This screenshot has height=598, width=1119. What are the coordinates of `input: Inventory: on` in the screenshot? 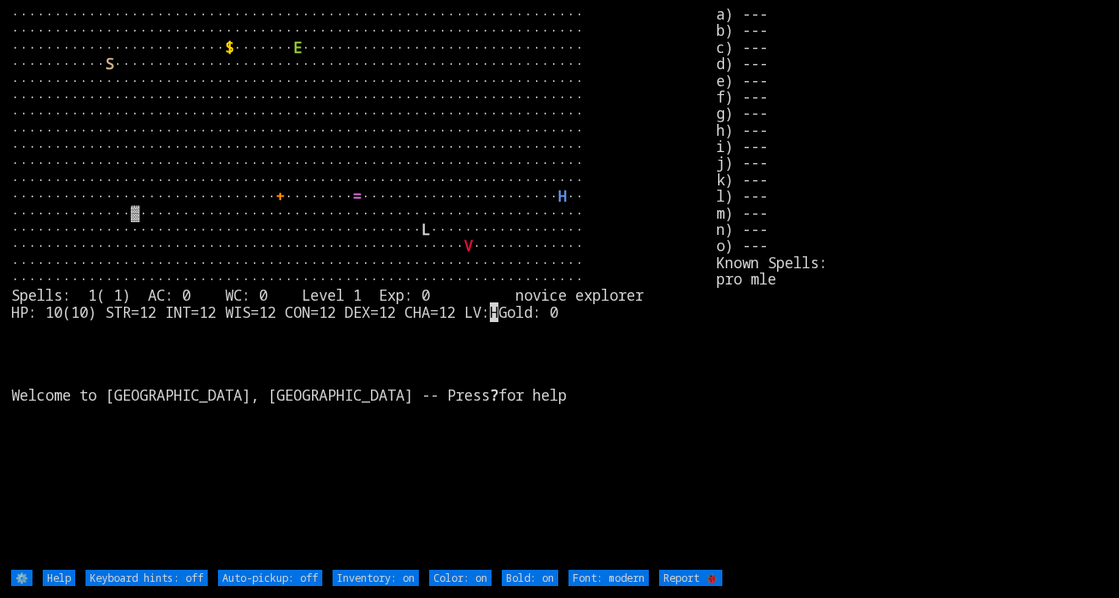 It's located at (375, 578).